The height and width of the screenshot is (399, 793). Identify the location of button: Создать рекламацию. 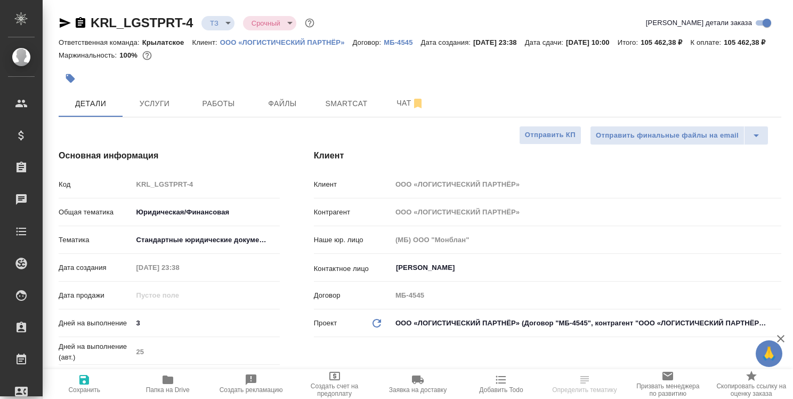
(251, 384).